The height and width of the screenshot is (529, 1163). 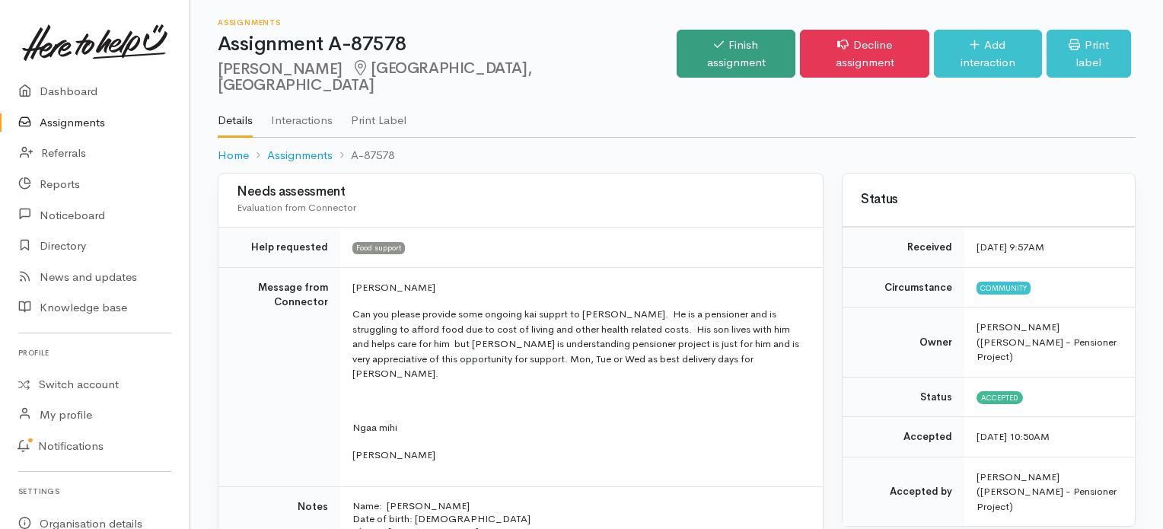 I want to click on span: Community, so click(x=1003, y=288).